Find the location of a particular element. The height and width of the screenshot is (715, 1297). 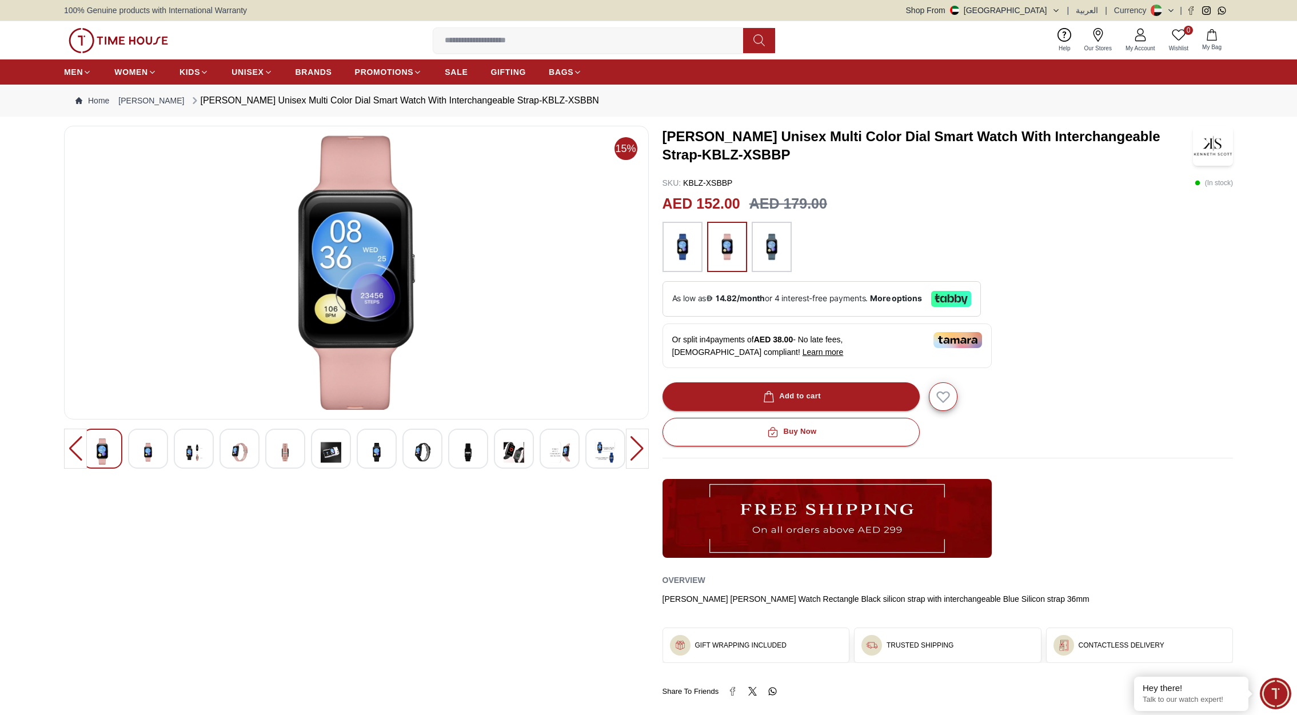

a: SALE is located at coordinates (456, 72).